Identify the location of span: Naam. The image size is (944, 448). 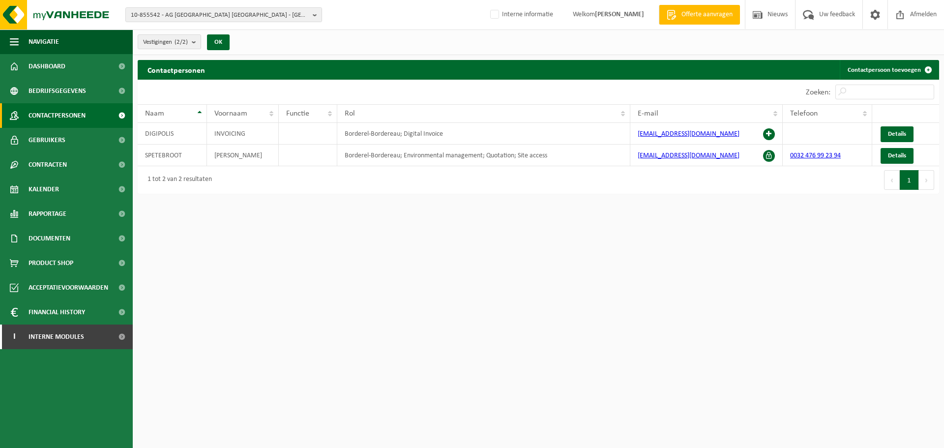
(154, 114).